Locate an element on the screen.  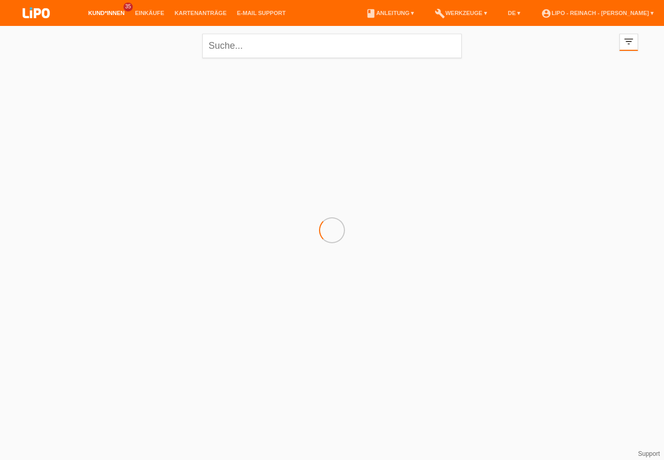
i: account_circle is located at coordinates (546, 13).